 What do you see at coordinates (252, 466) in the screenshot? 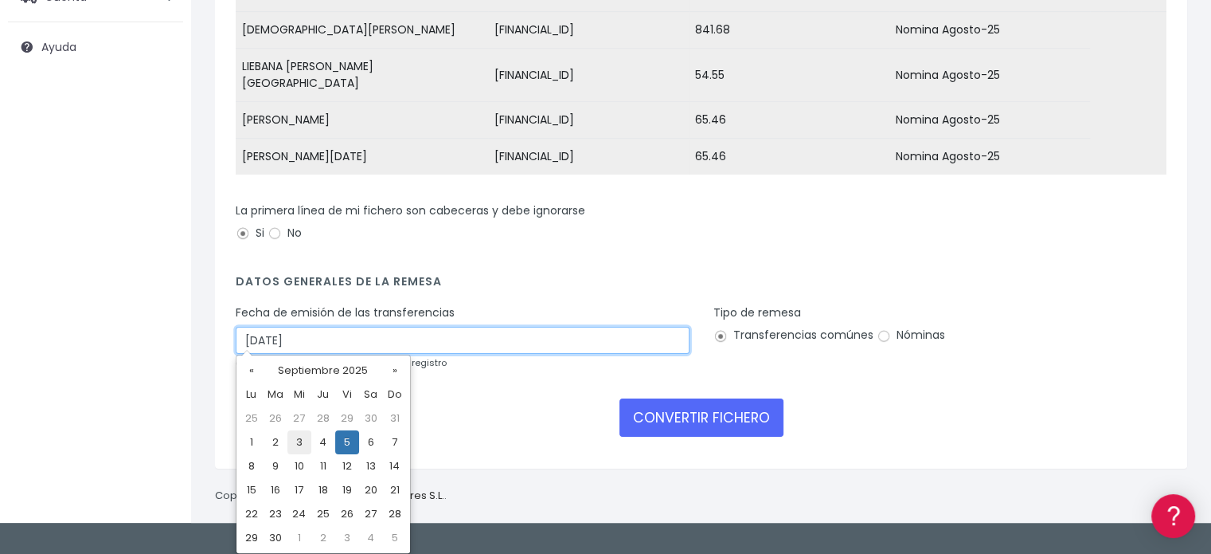
I see `td: 8` at bounding box center [252, 466].